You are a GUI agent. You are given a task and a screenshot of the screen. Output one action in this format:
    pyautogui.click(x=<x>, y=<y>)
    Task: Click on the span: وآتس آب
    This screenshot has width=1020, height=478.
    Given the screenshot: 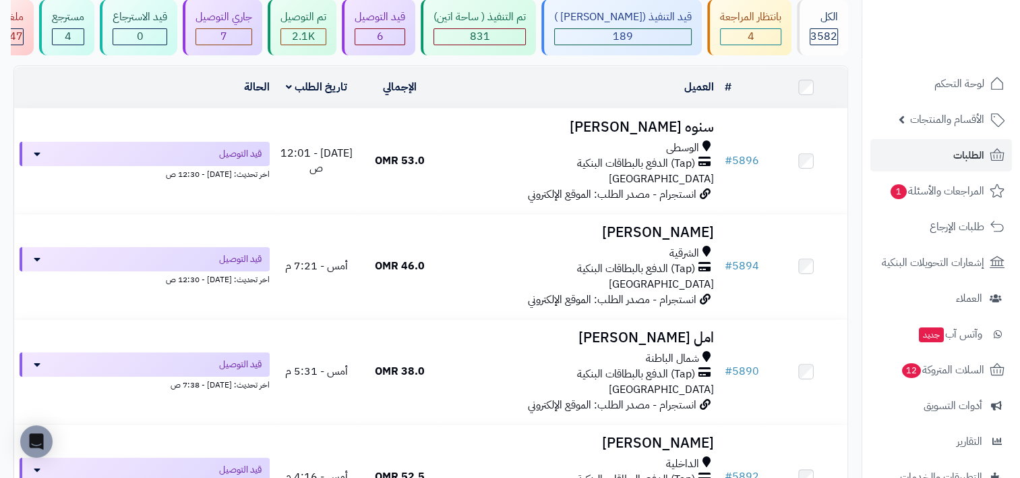 What is the action you would take?
    pyautogui.click(x=950, y=334)
    